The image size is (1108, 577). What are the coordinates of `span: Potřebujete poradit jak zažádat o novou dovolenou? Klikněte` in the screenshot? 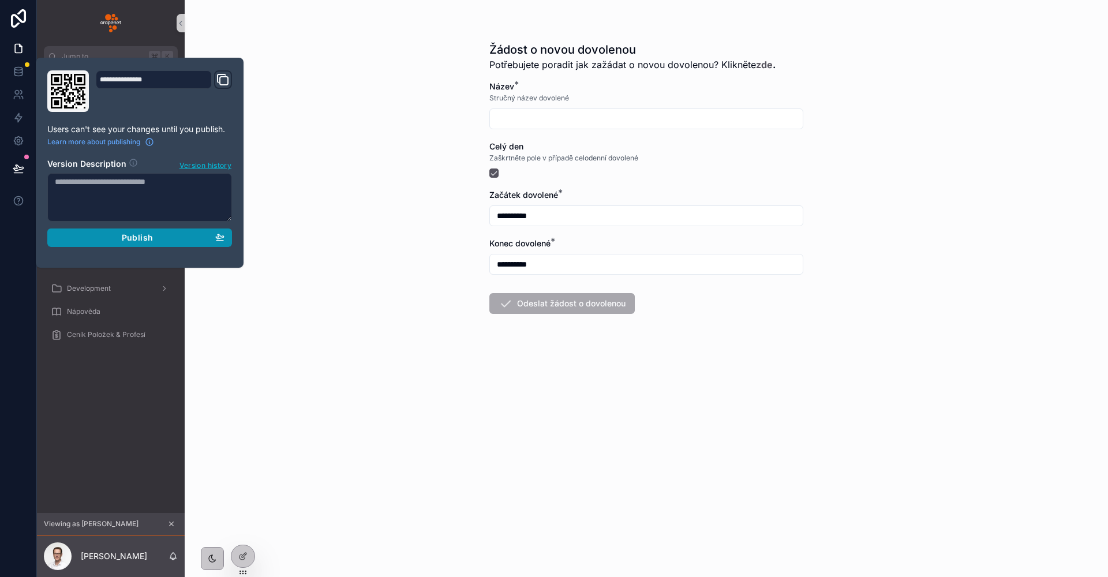 It's located at (633, 65).